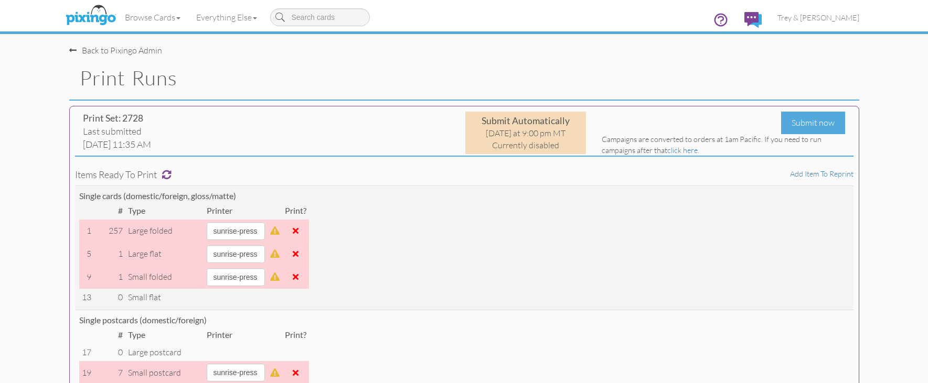 This screenshot has width=928, height=383. What do you see at coordinates (115, 50) in the screenshot?
I see `div: Back to Pixingo Admin` at bounding box center [115, 50].